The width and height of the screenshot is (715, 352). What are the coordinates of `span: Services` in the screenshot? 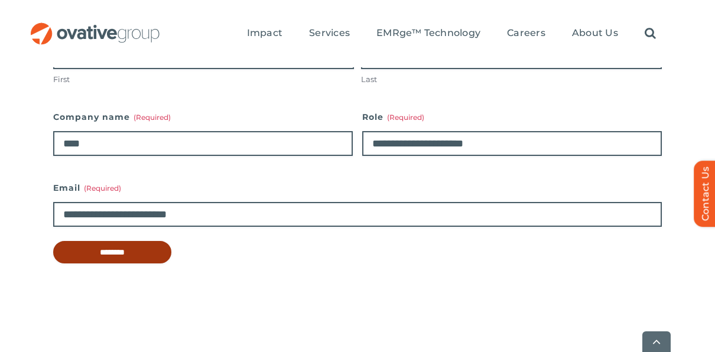 It's located at (329, 33).